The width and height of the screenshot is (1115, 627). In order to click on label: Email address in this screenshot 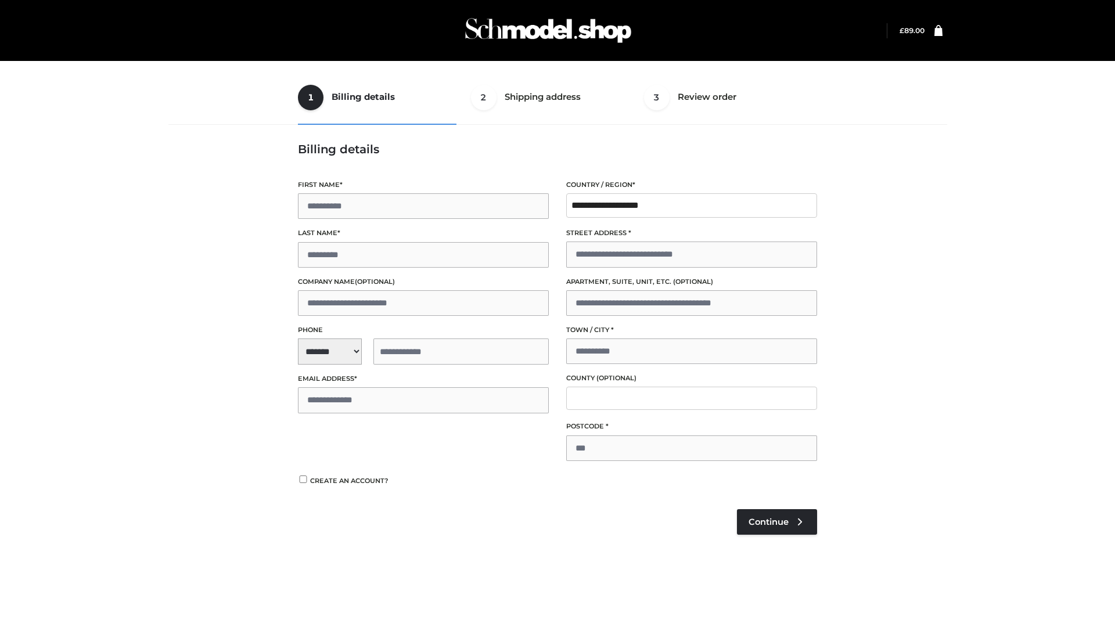, I will do `click(423, 379)`.